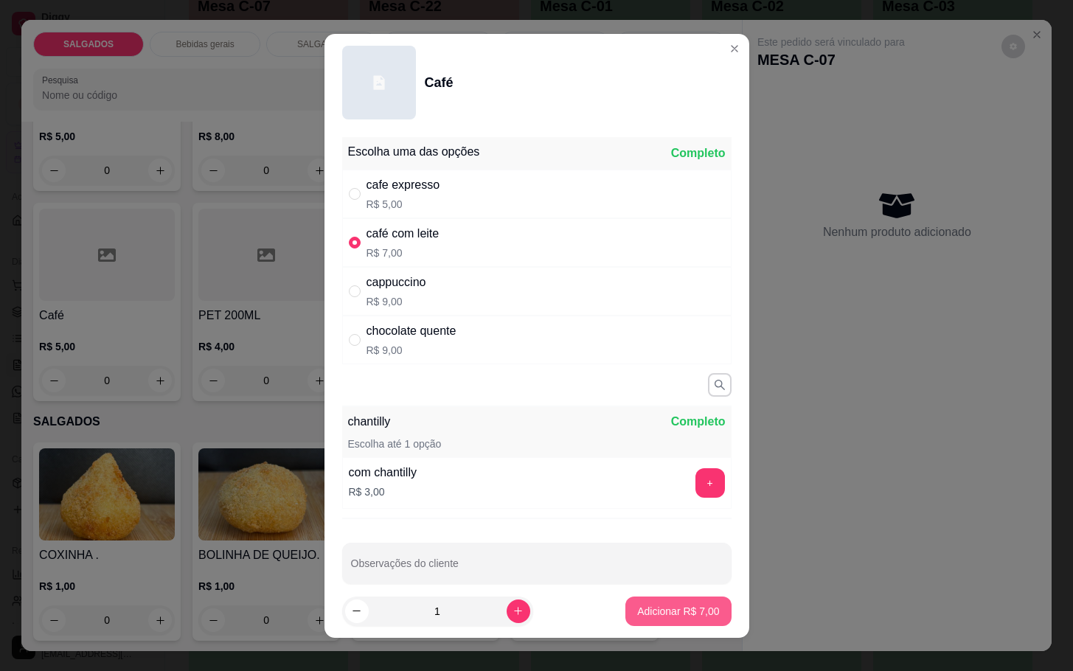 This screenshot has width=1073, height=671. I want to click on p: Escolha até 1 opção, so click(395, 444).